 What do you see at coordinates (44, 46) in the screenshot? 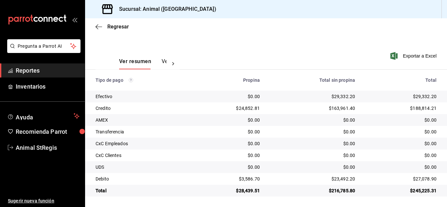
I see `button: Pregunta a Parrot AI` at bounding box center [44, 46].